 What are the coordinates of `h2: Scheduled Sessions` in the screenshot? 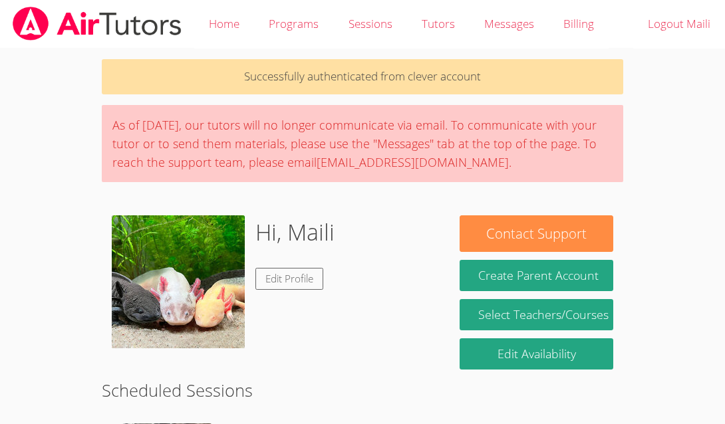 It's located at (362, 390).